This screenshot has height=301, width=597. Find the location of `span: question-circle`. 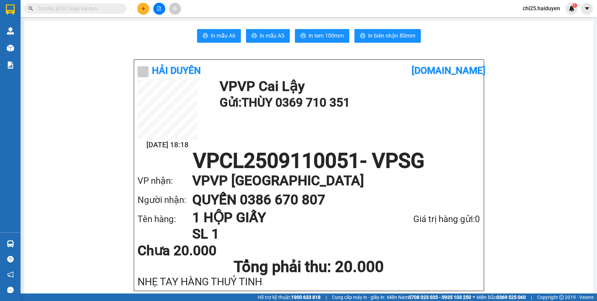

span: question-circle is located at coordinates (10, 259).